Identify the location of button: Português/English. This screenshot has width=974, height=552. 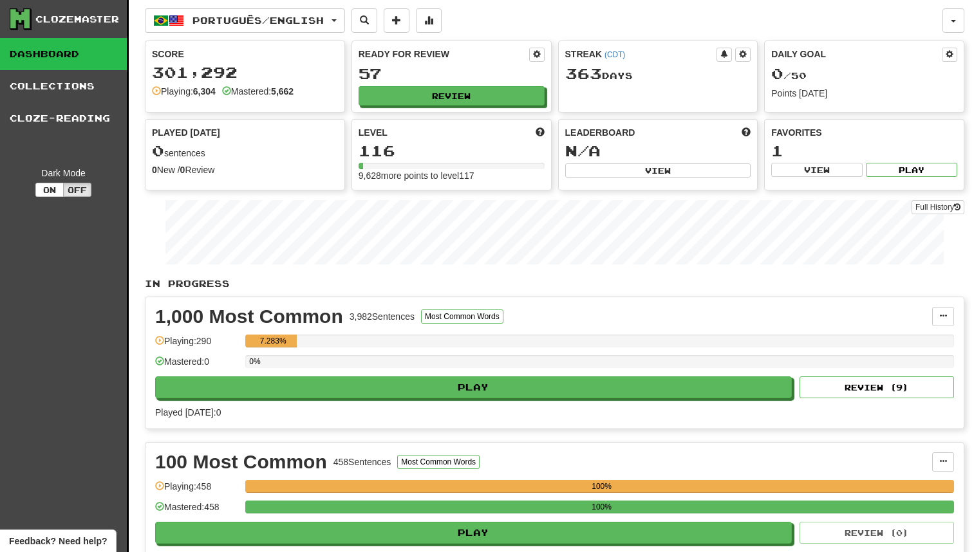
(245, 21).